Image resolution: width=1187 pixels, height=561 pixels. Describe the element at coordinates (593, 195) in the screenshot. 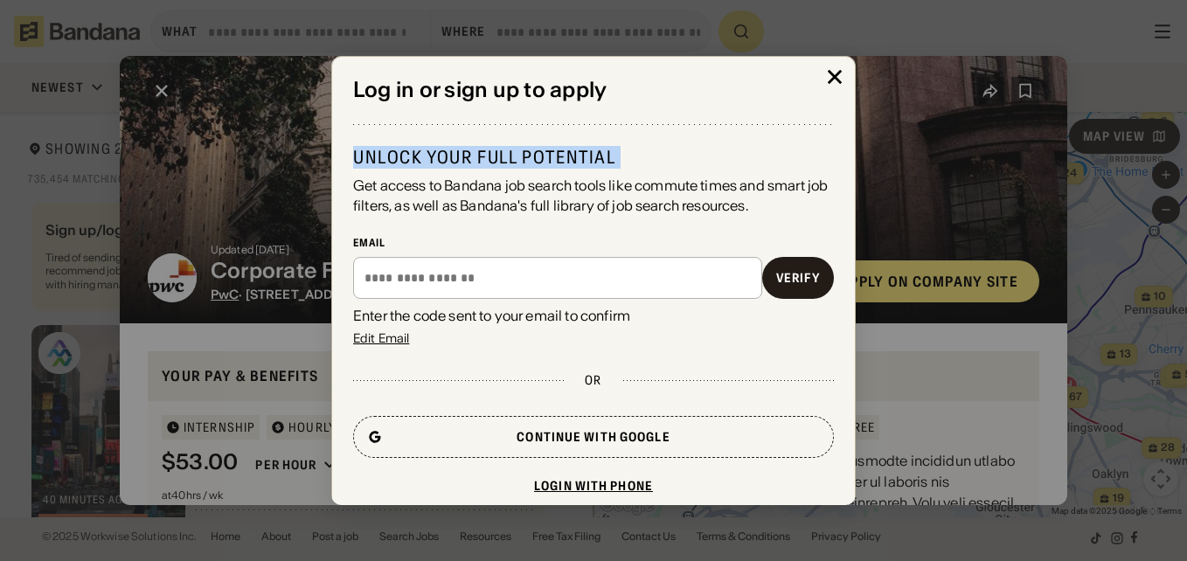

I see `div: Get access to Bandana job search tools like commute times and smart job filters, as well as Banda...` at that location.